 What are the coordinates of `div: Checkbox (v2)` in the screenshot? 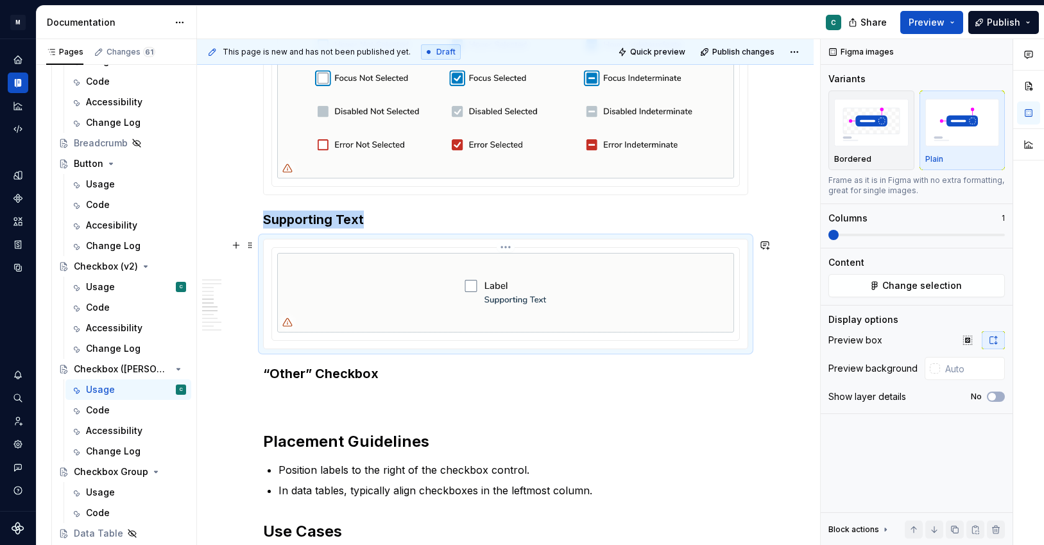 It's located at (106, 266).